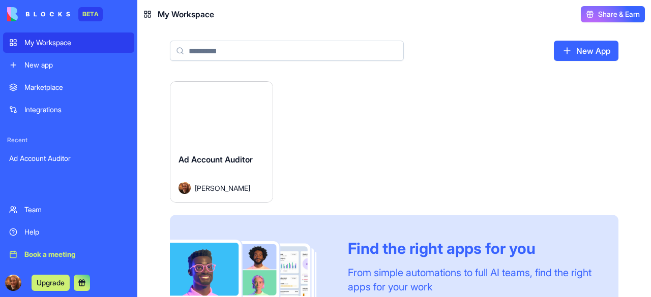  Describe the element at coordinates (69, 159) in the screenshot. I see `div: Ad Account Auditor` at that location.